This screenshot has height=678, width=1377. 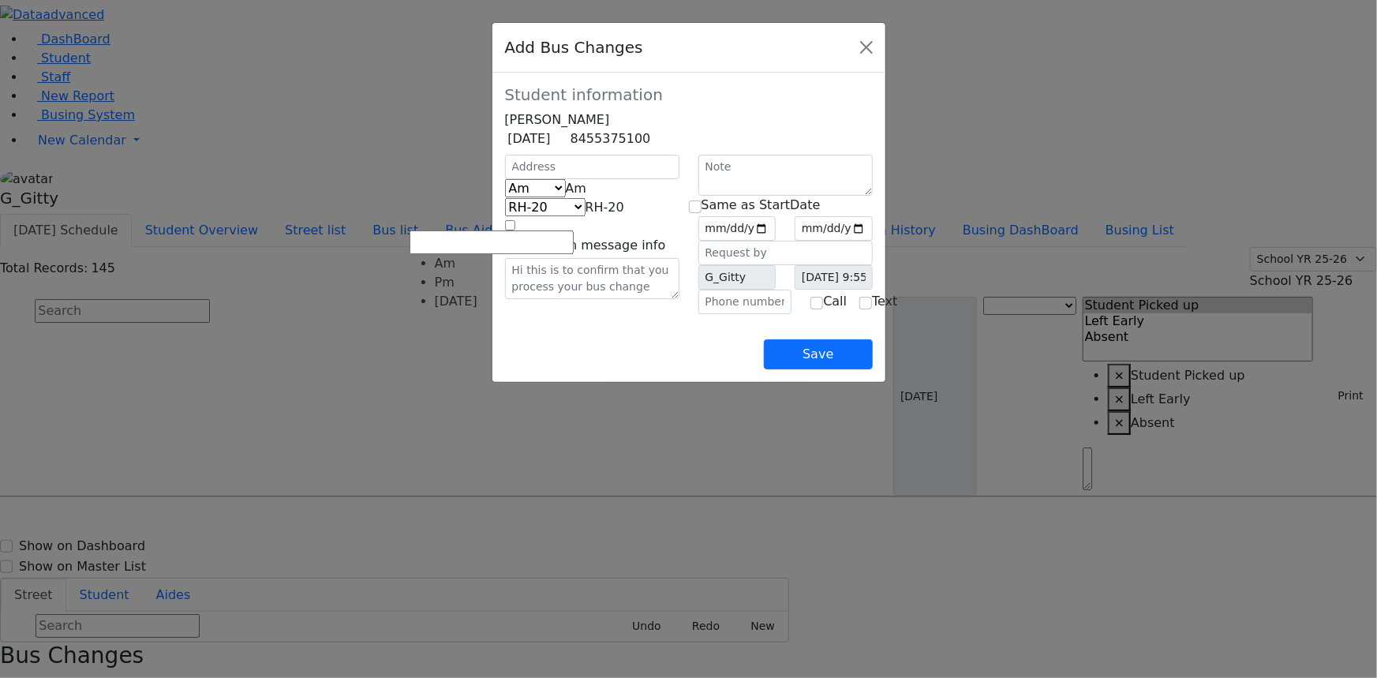 I want to click on label: Call, so click(x=835, y=301).